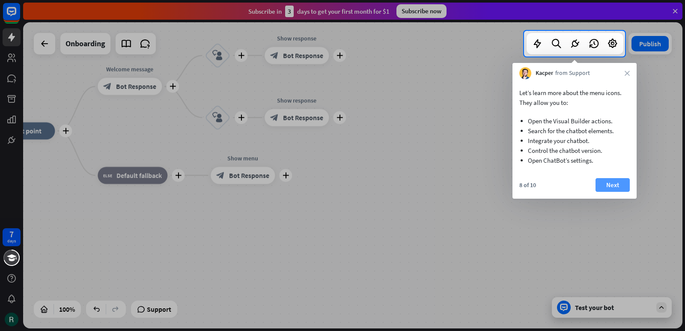 The height and width of the screenshot is (331, 685). Describe the element at coordinates (544, 73) in the screenshot. I see `span: Kacper` at that location.